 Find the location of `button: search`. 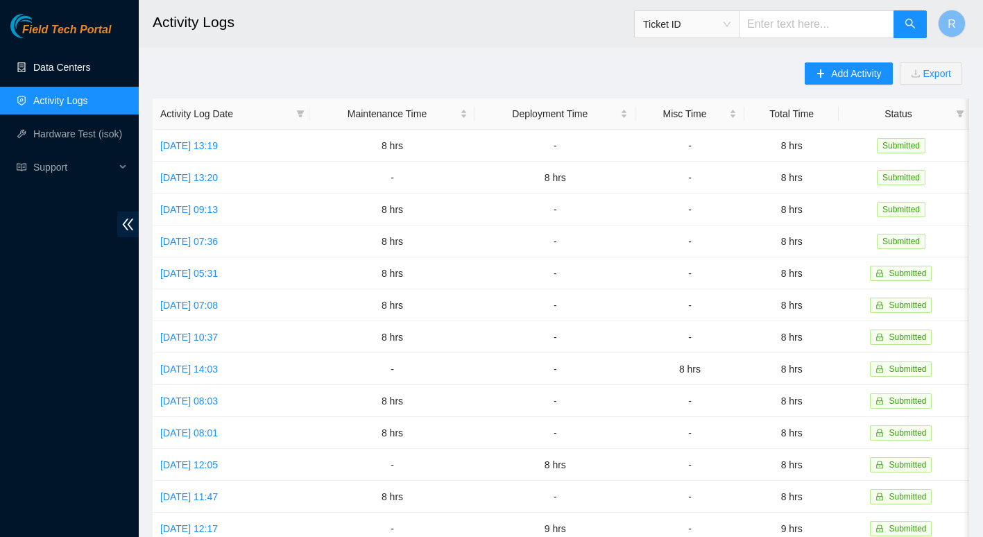

button: search is located at coordinates (910, 24).